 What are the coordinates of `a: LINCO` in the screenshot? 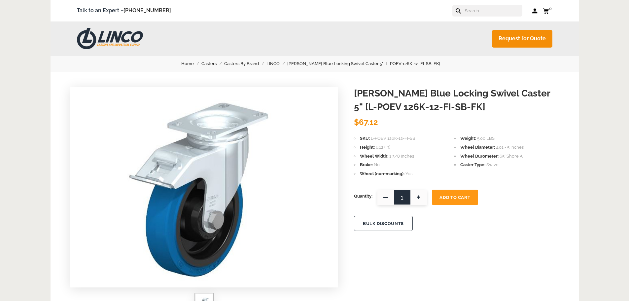 It's located at (277, 64).